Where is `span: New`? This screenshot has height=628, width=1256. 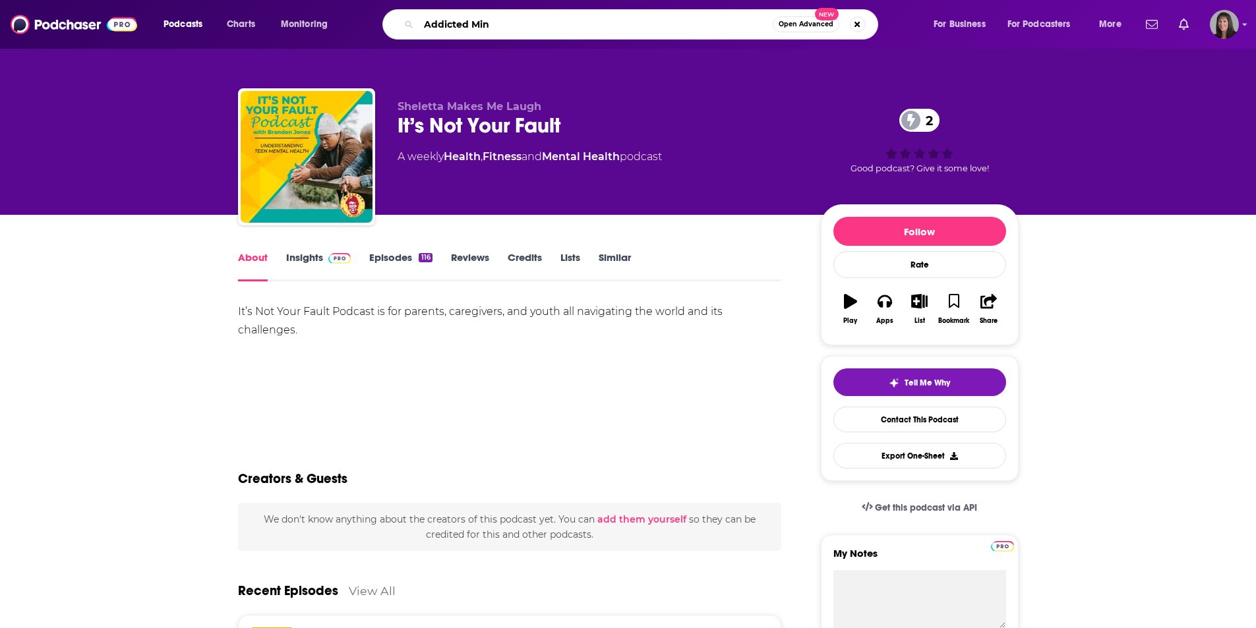
span: New is located at coordinates (826, 14).